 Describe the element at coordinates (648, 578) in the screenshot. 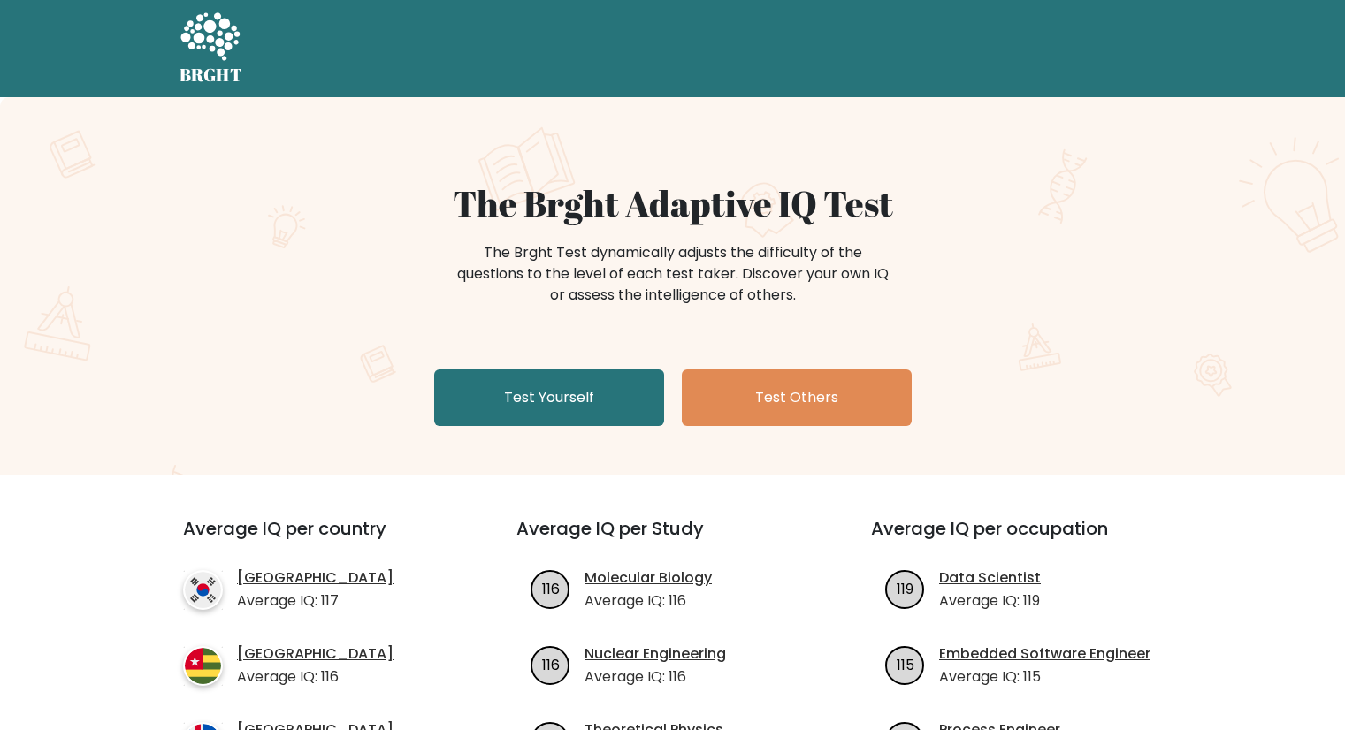

I see `a: Molecular Biology` at that location.